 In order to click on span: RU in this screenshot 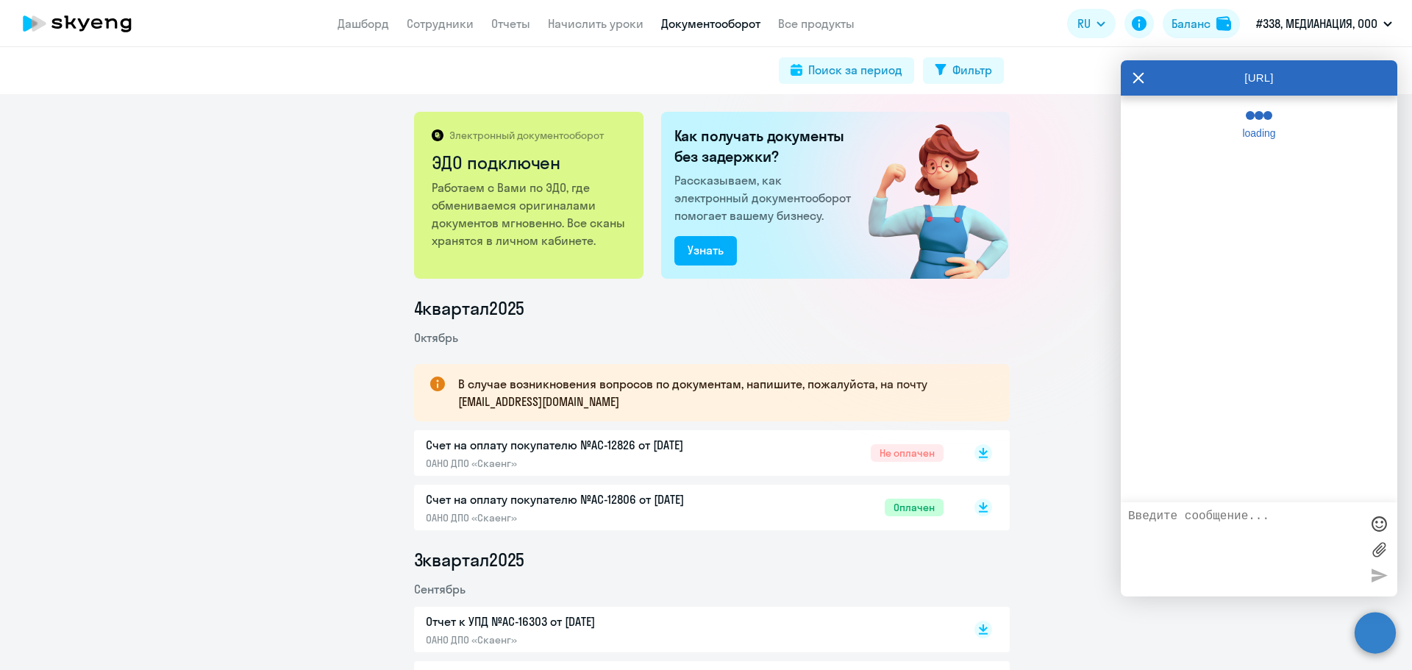, I will do `click(1084, 24)`.